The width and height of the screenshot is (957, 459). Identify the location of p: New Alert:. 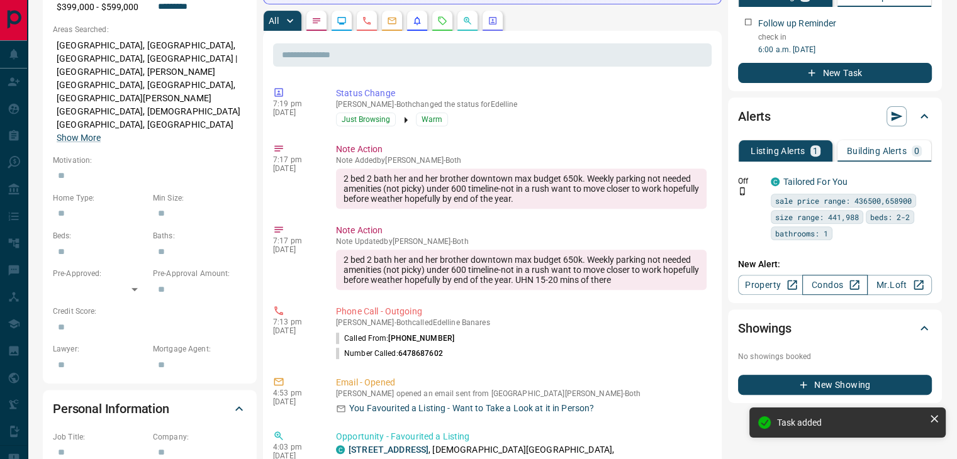
(835, 264).